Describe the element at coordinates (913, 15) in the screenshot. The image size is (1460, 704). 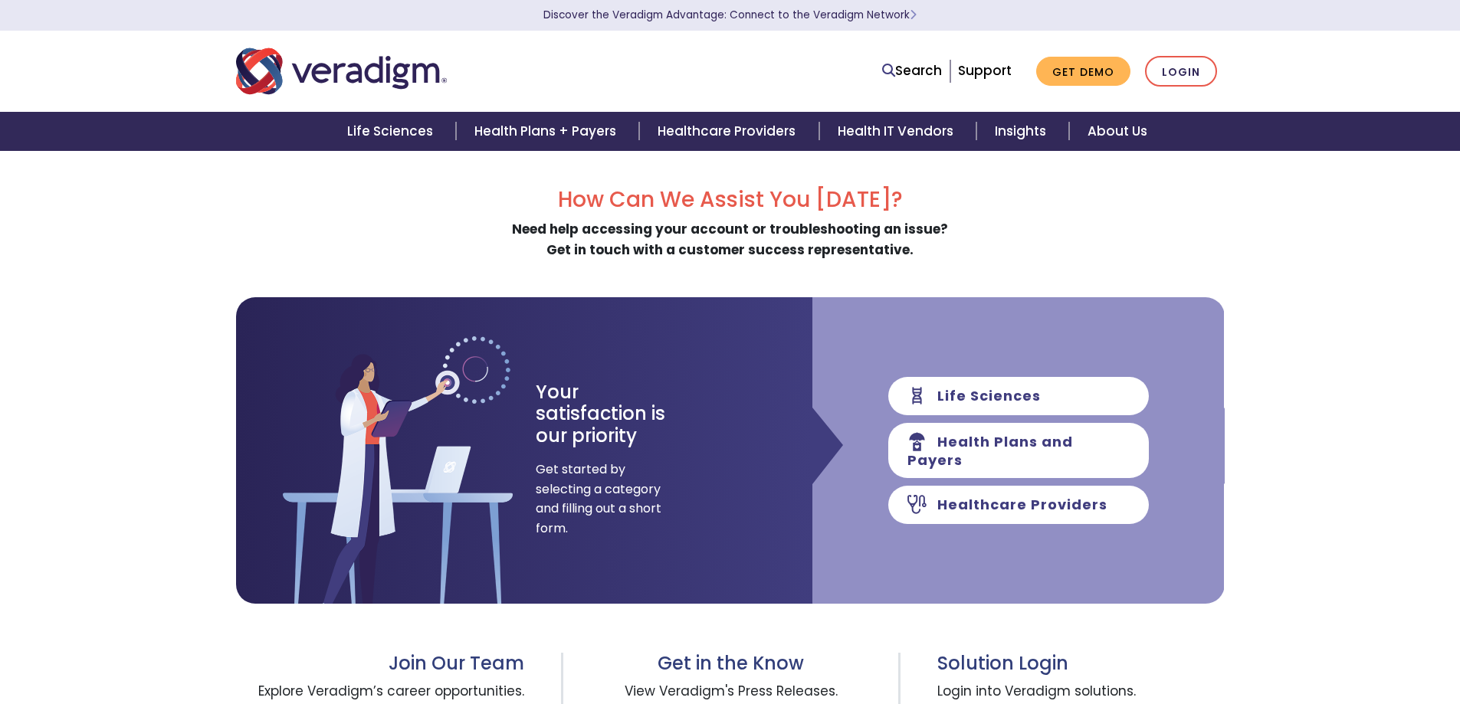
I see `span: Learn More` at that location.